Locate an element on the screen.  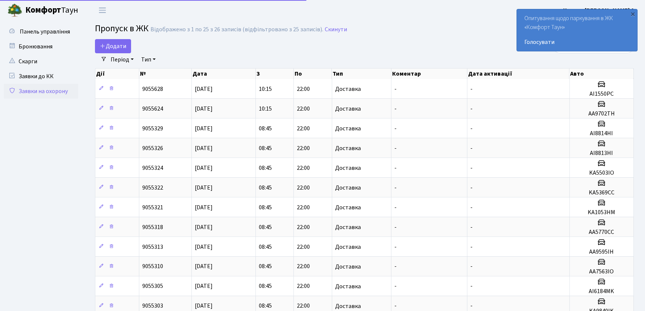
span: 9055324 is located at coordinates (153, 168).